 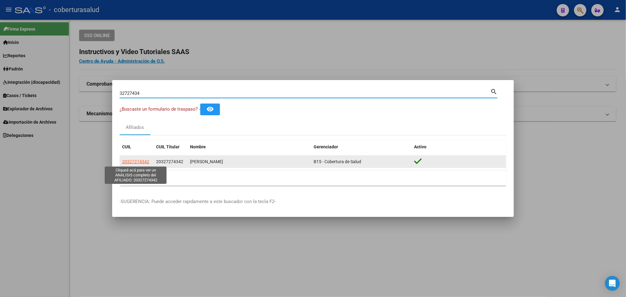 What do you see at coordinates (326, 147) in the screenshot?
I see `span: Gerenciador` at bounding box center [326, 147].